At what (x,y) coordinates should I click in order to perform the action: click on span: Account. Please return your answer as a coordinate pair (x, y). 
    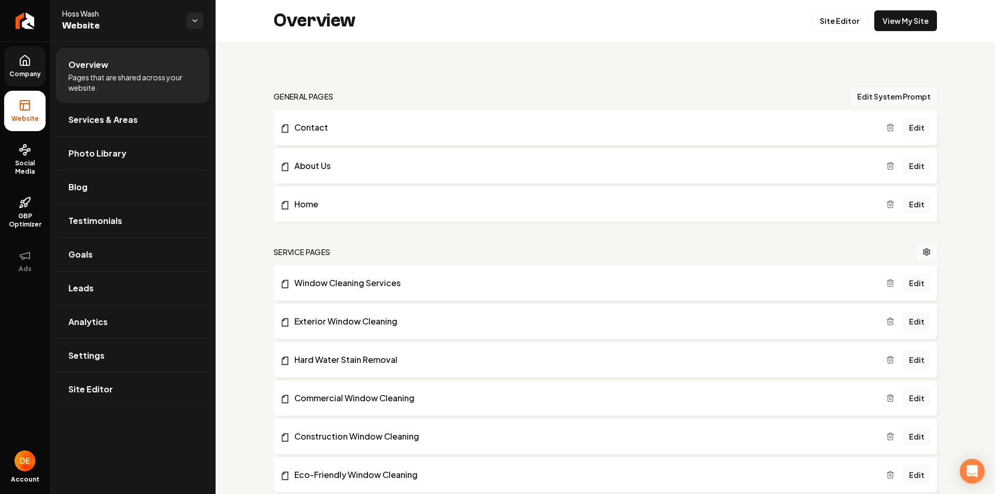
    Looking at the image, I should click on (25, 479).